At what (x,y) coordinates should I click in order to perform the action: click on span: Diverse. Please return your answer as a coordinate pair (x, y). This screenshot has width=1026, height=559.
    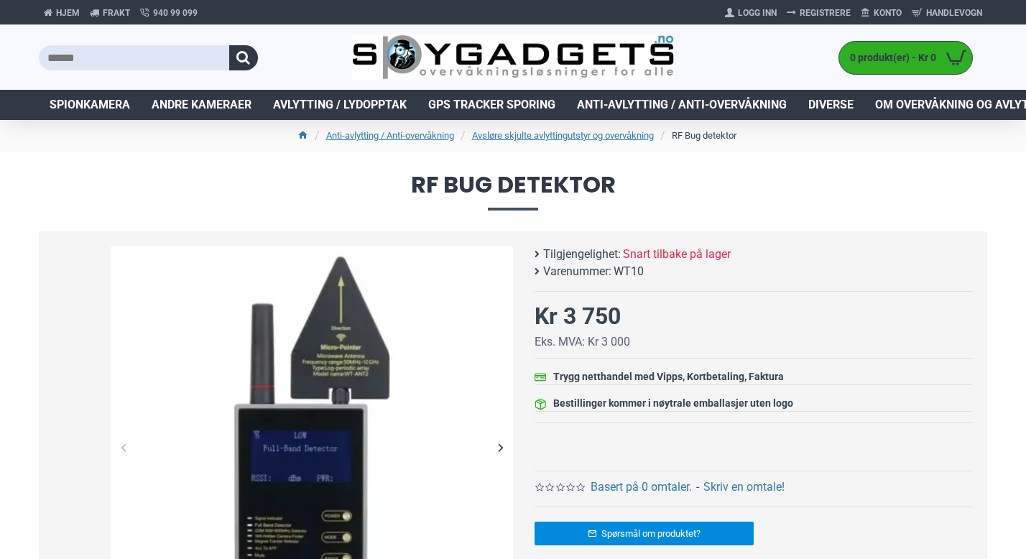
    Looking at the image, I should click on (831, 105).